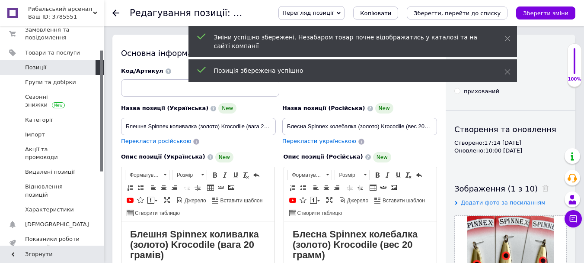 This screenshot has height=263, width=584. What do you see at coordinates (231, 187) in the screenshot?
I see `a: Зображення` at bounding box center [231, 187].